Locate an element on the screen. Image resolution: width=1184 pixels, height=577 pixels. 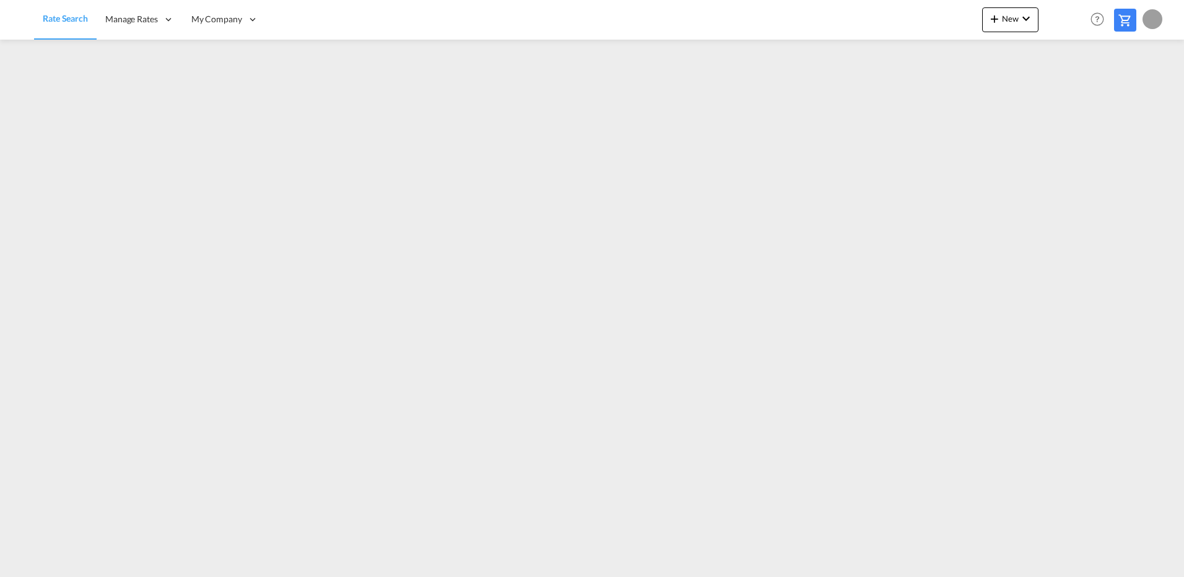
md-icon: icon-plus 400-fg is located at coordinates (994, 19).